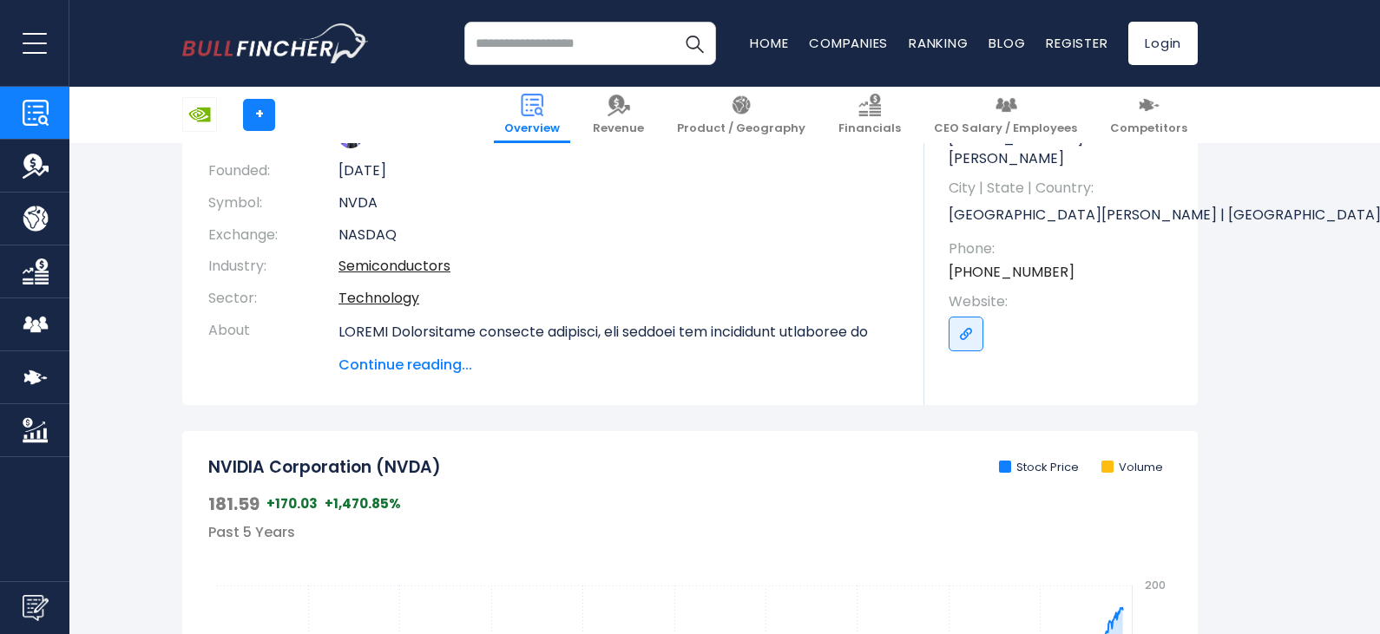 The height and width of the screenshot is (634, 1380). Describe the element at coordinates (618, 365) in the screenshot. I see `span: Continue reading...` at that location.